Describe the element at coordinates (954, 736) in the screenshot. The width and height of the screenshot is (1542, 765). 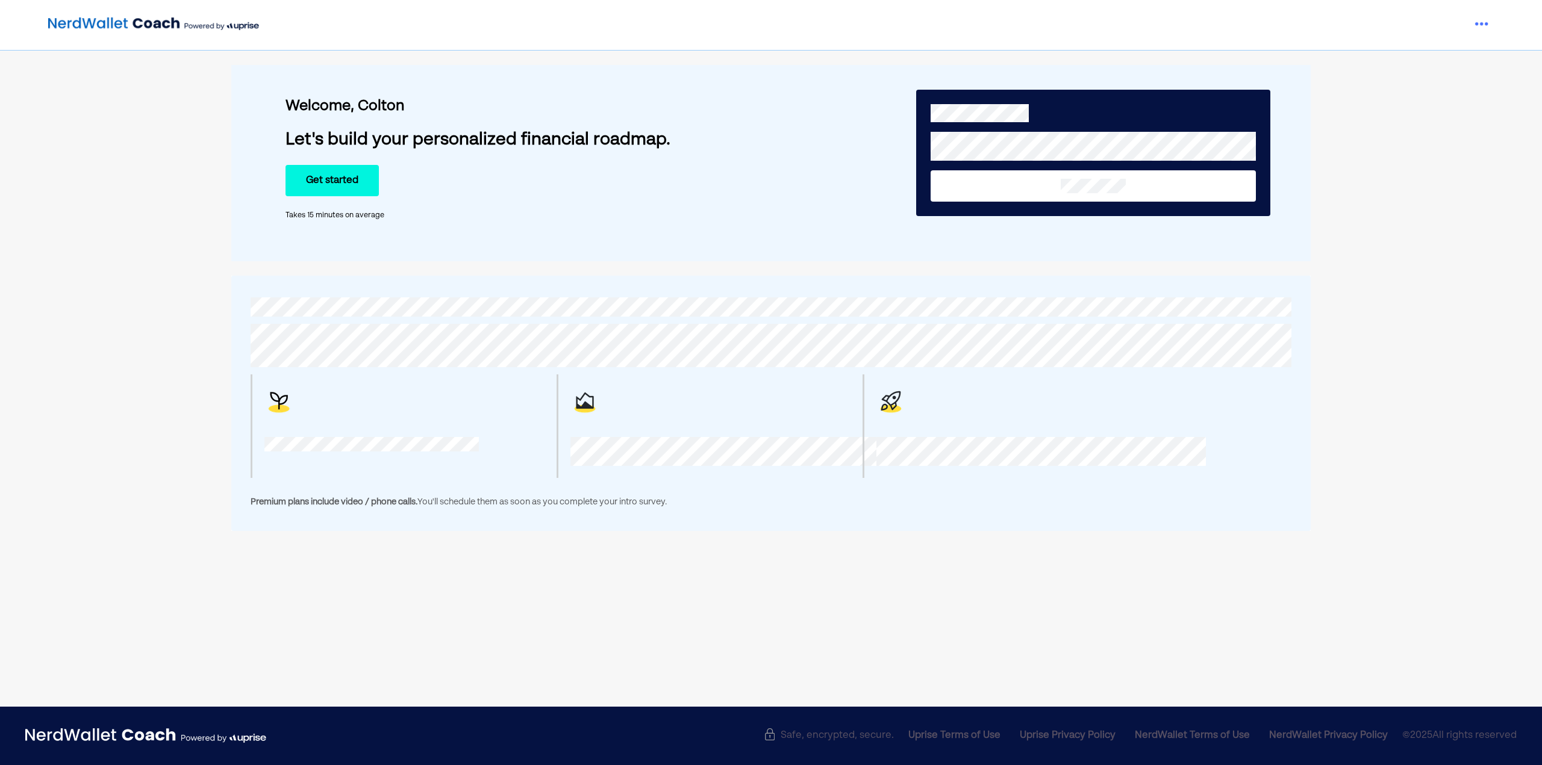
I see `div: Uprise Terms of Use` at that location.